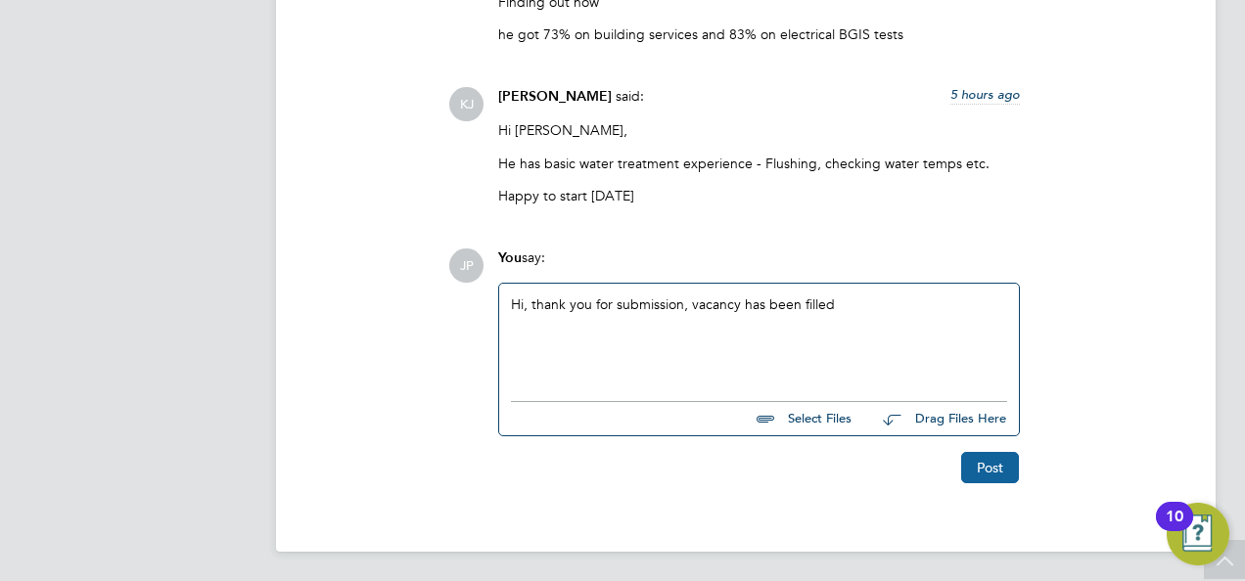  What do you see at coordinates (936, 420) in the screenshot?
I see `button: Drag Files Here` at bounding box center [936, 420].